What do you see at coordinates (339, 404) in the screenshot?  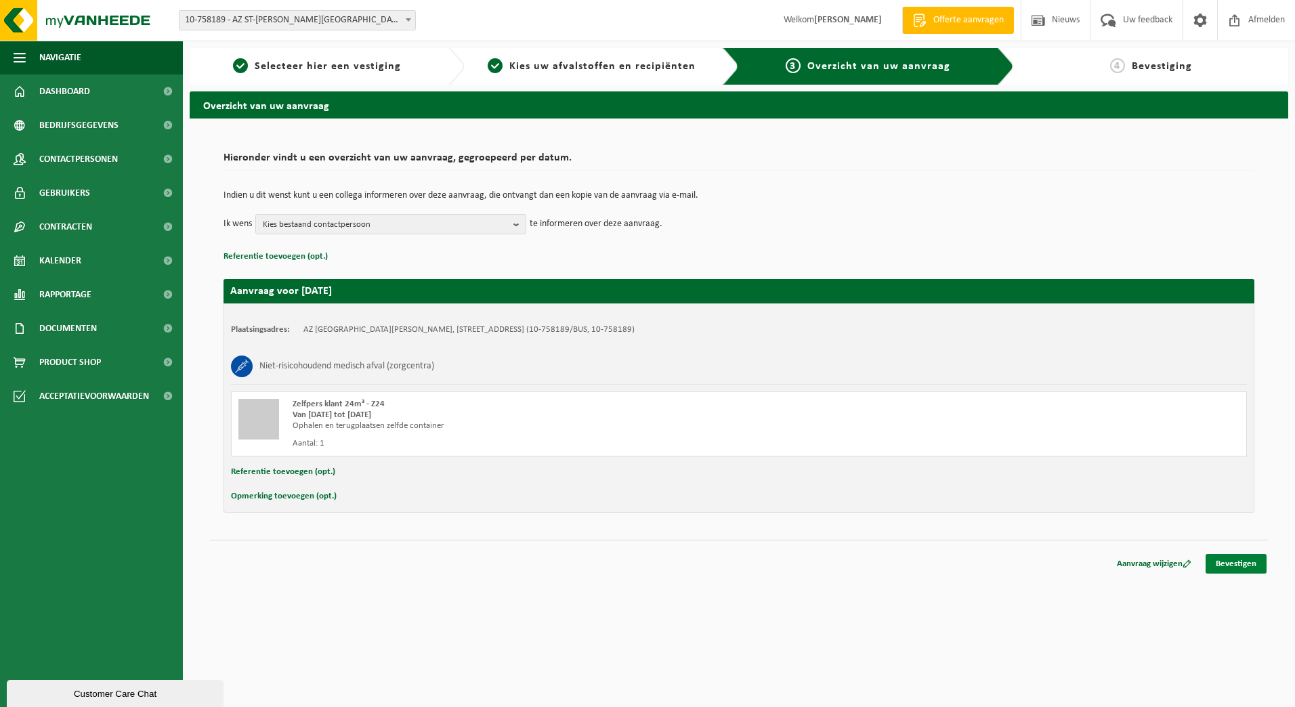 I see `span: Zelfpers klant 24m³ - Z24` at bounding box center [339, 404].